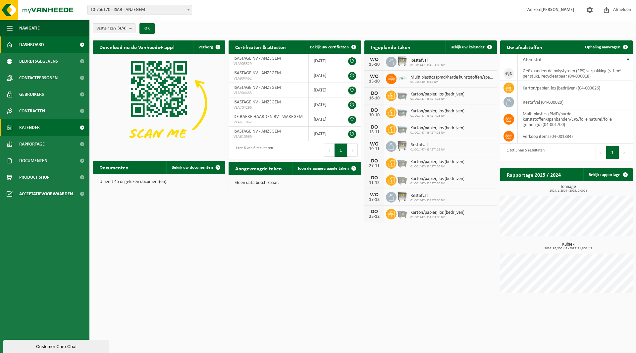  I want to click on span: VLA904463, so click(268, 93).